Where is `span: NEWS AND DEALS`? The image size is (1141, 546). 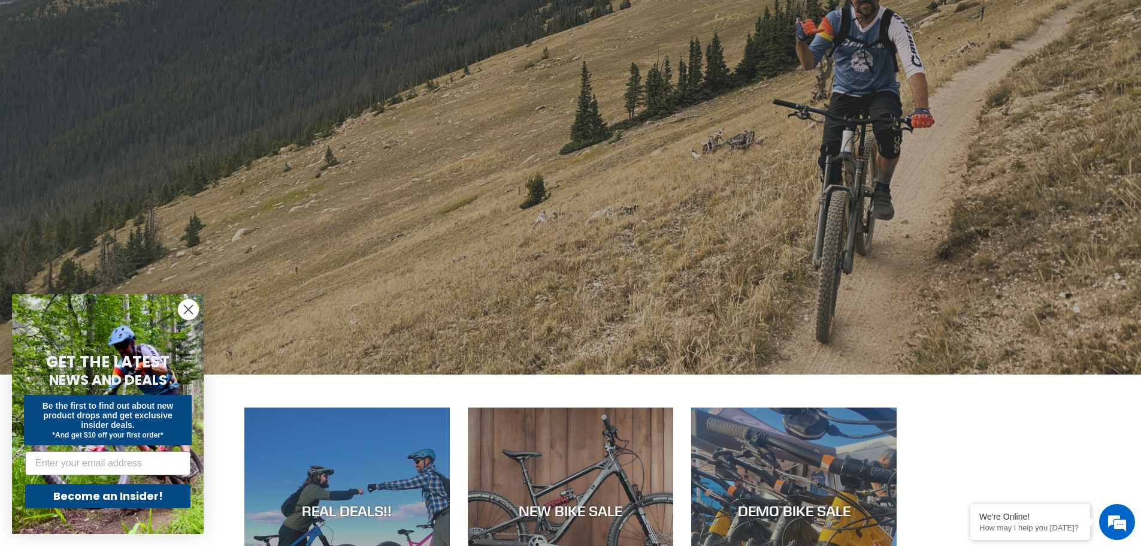 span: NEWS AND DEALS is located at coordinates (108, 380).